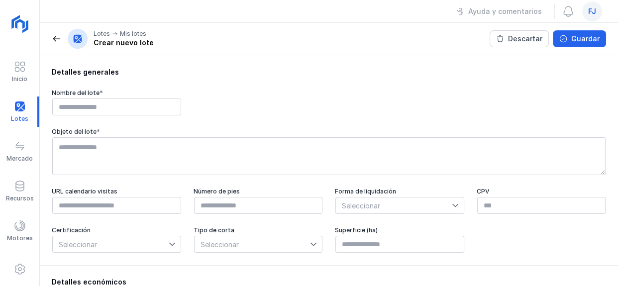 This screenshot has height=286, width=618. What do you see at coordinates (329, 72) in the screenshot?
I see `div: Detalles generales` at bounding box center [329, 72].